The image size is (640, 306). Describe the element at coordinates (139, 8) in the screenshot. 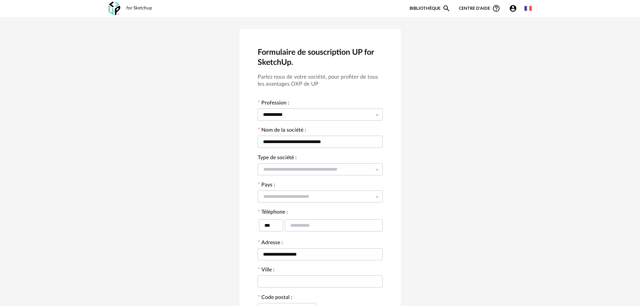

I see `div: for Sketchup` at that location.